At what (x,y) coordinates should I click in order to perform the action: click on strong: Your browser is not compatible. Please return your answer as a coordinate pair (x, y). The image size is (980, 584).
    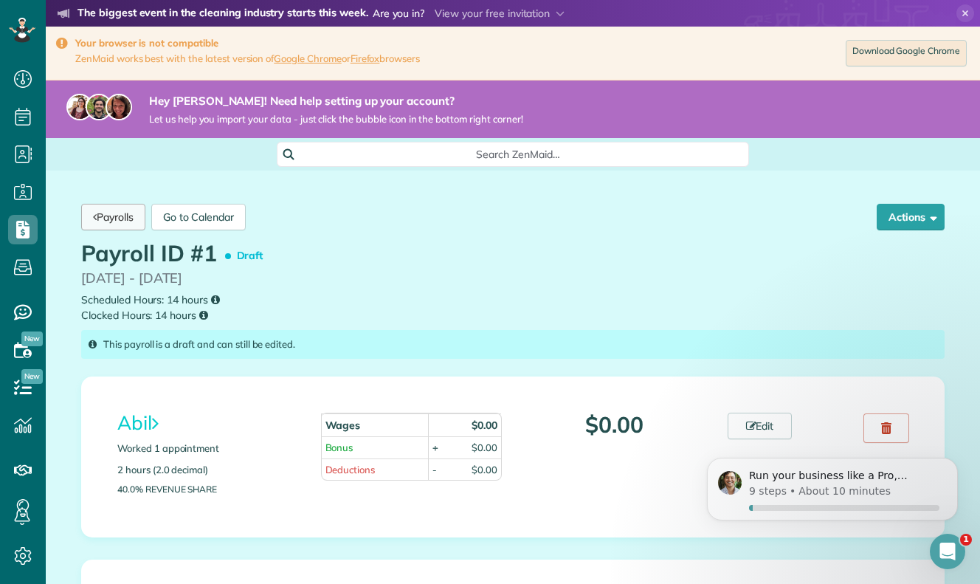
    Looking at the image, I should click on (247, 43).